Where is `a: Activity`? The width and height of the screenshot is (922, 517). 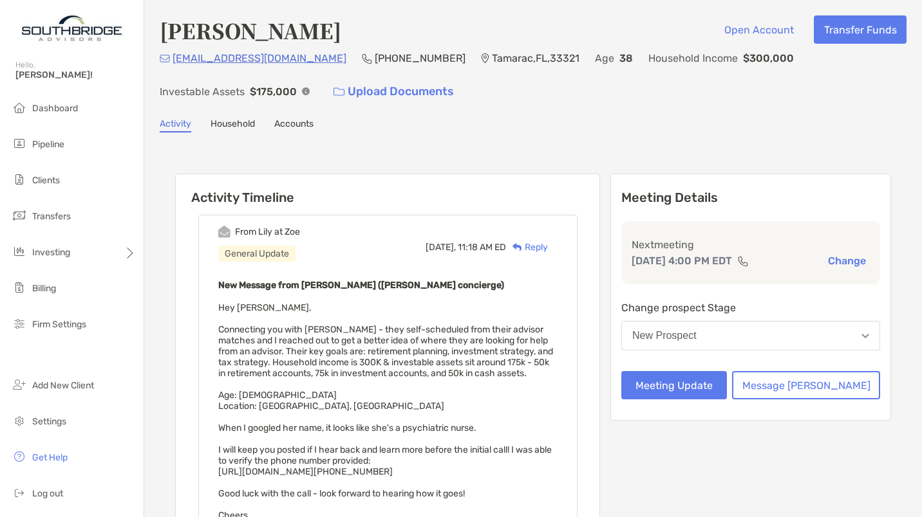 a: Activity is located at coordinates (175, 125).